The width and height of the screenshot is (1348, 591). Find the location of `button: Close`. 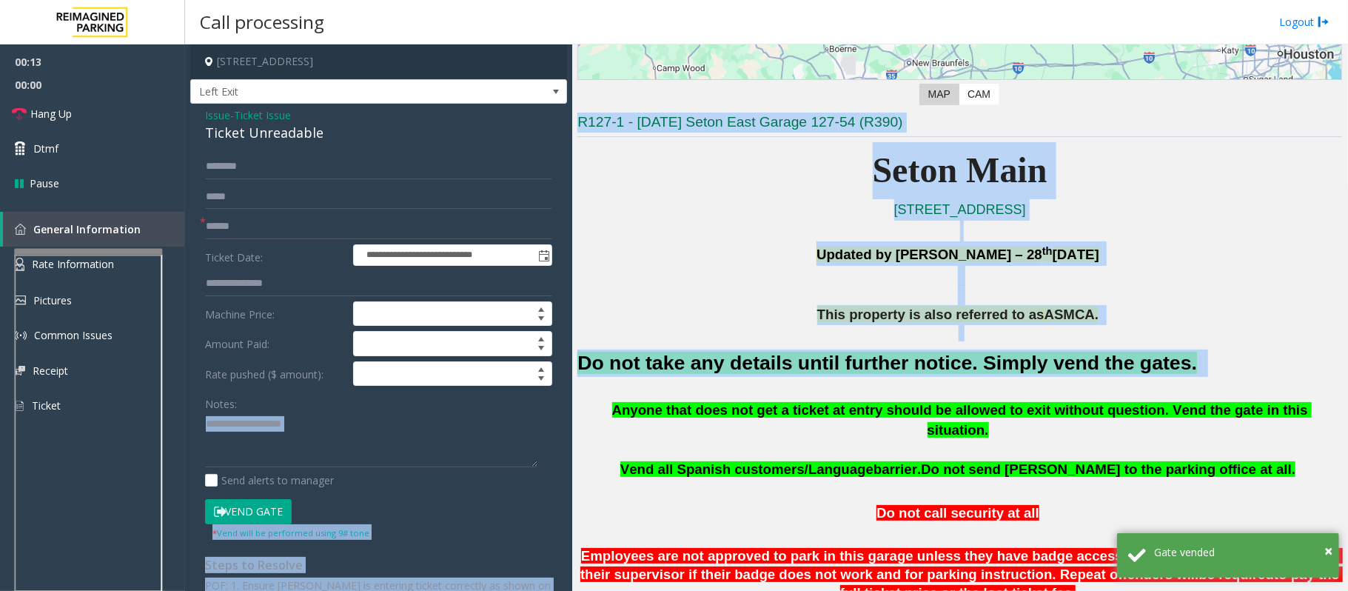

button: Close is located at coordinates (1328, 551).